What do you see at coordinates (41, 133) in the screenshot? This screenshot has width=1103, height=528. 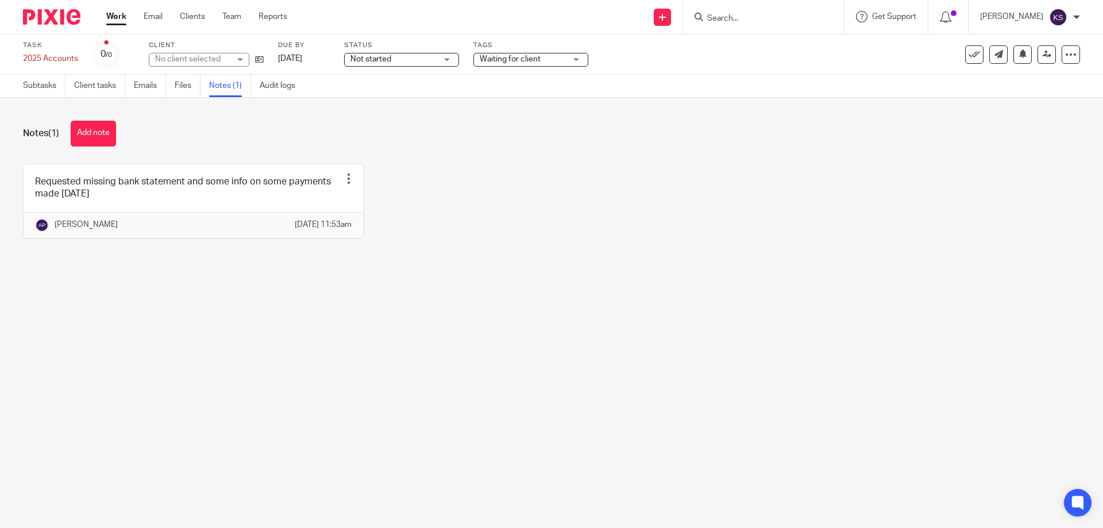 I see `h1: Notes` at bounding box center [41, 133].